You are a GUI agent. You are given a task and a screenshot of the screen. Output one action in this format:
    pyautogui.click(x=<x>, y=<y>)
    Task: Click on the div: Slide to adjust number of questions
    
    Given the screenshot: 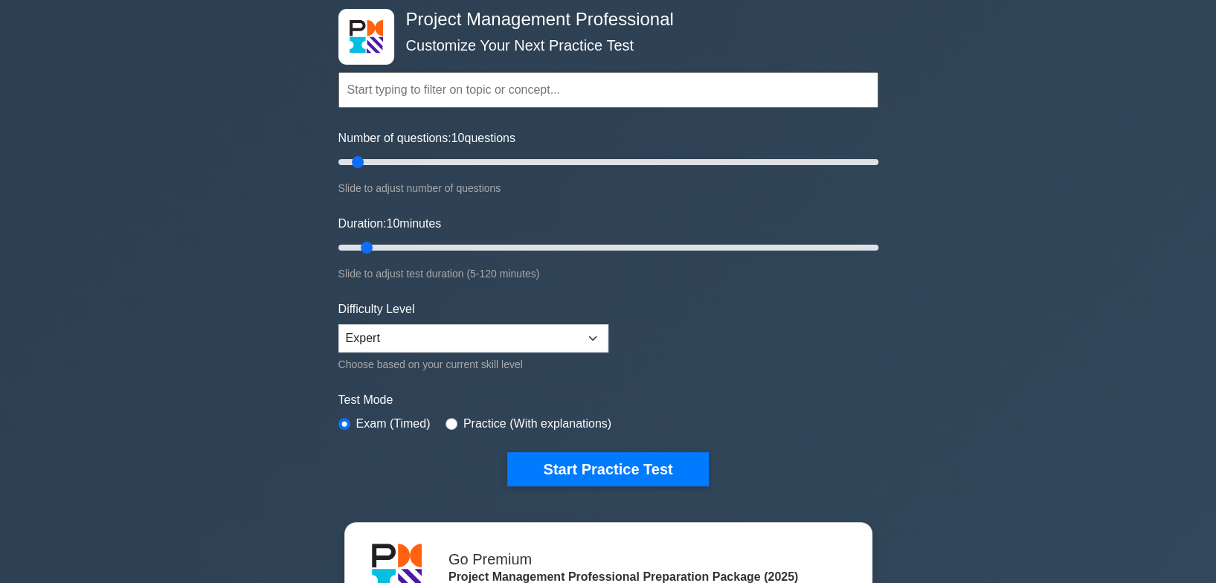 What is the action you would take?
    pyautogui.click(x=608, y=188)
    